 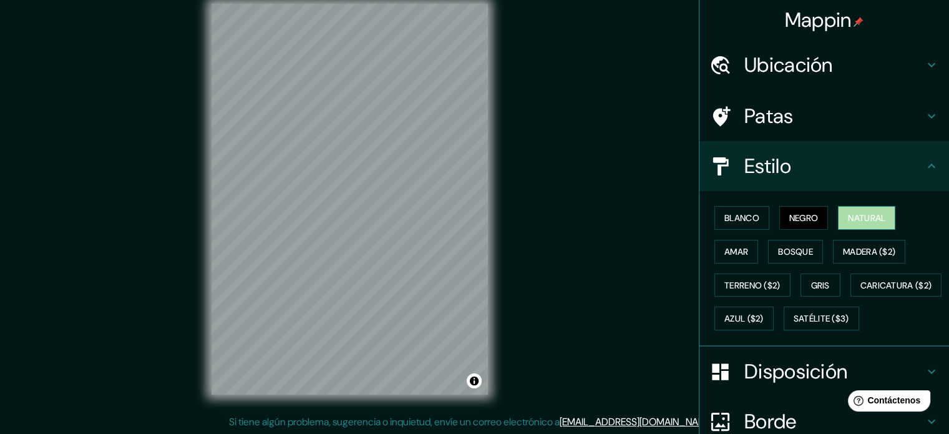 What do you see at coordinates (736, 251) in the screenshot?
I see `button: Amar` at bounding box center [736, 251].